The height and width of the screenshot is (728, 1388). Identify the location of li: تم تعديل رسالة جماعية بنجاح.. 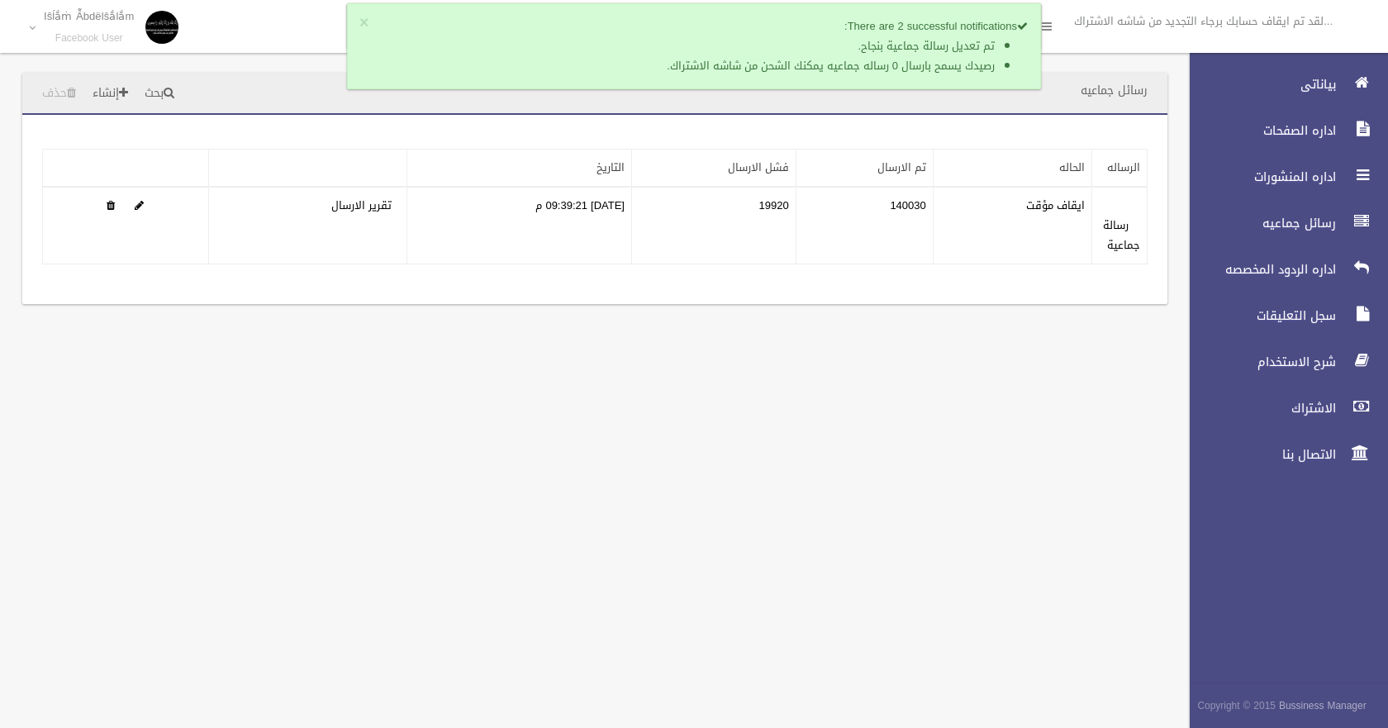
(692, 46).